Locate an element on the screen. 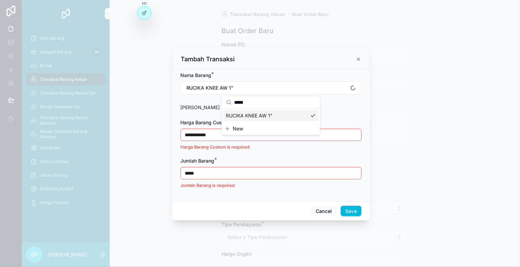 This screenshot has width=520, height=267. button: Cancel is located at coordinates (324, 211).